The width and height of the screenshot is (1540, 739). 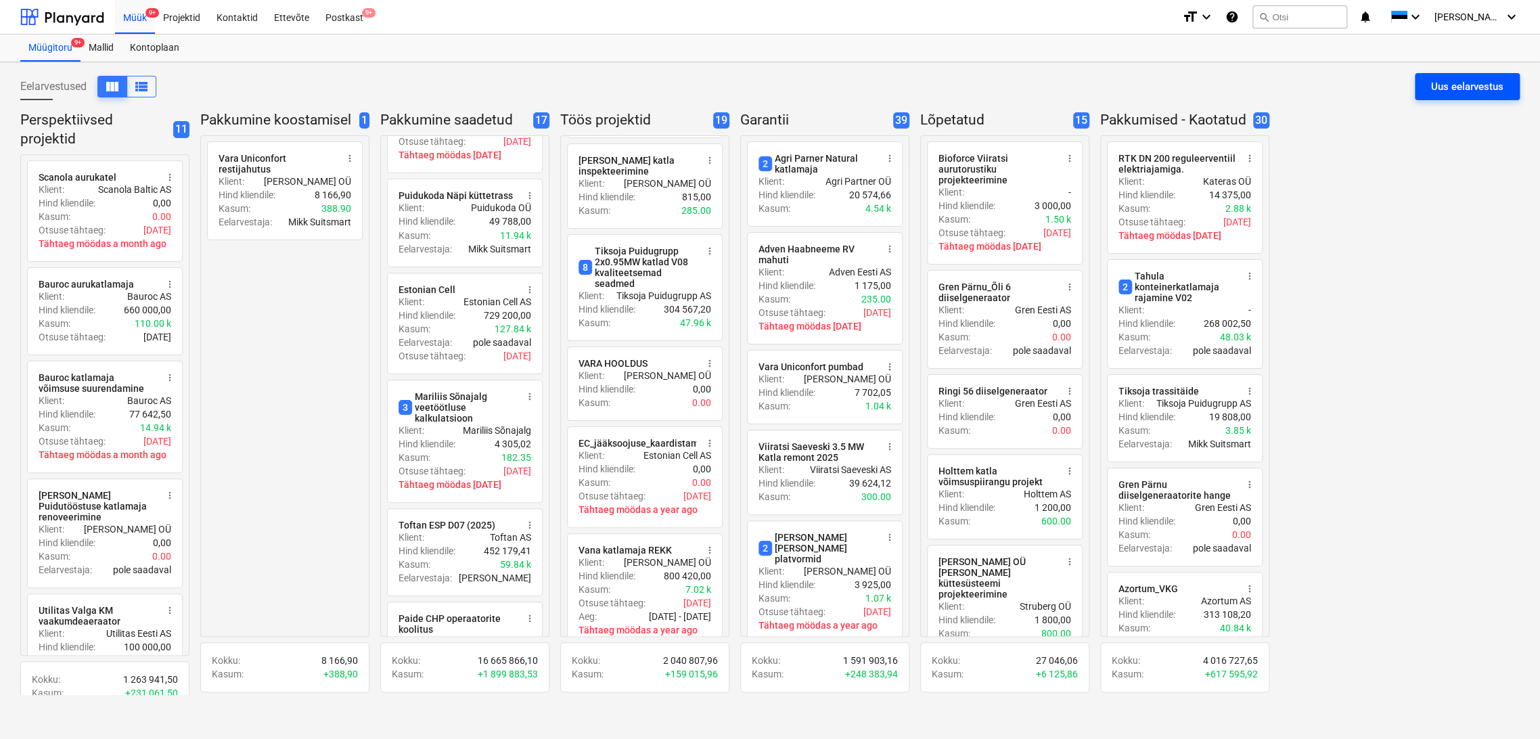 What do you see at coordinates (105, 455) in the screenshot?
I see `p: Tähtaeg möödas a month ago` at bounding box center [105, 455].